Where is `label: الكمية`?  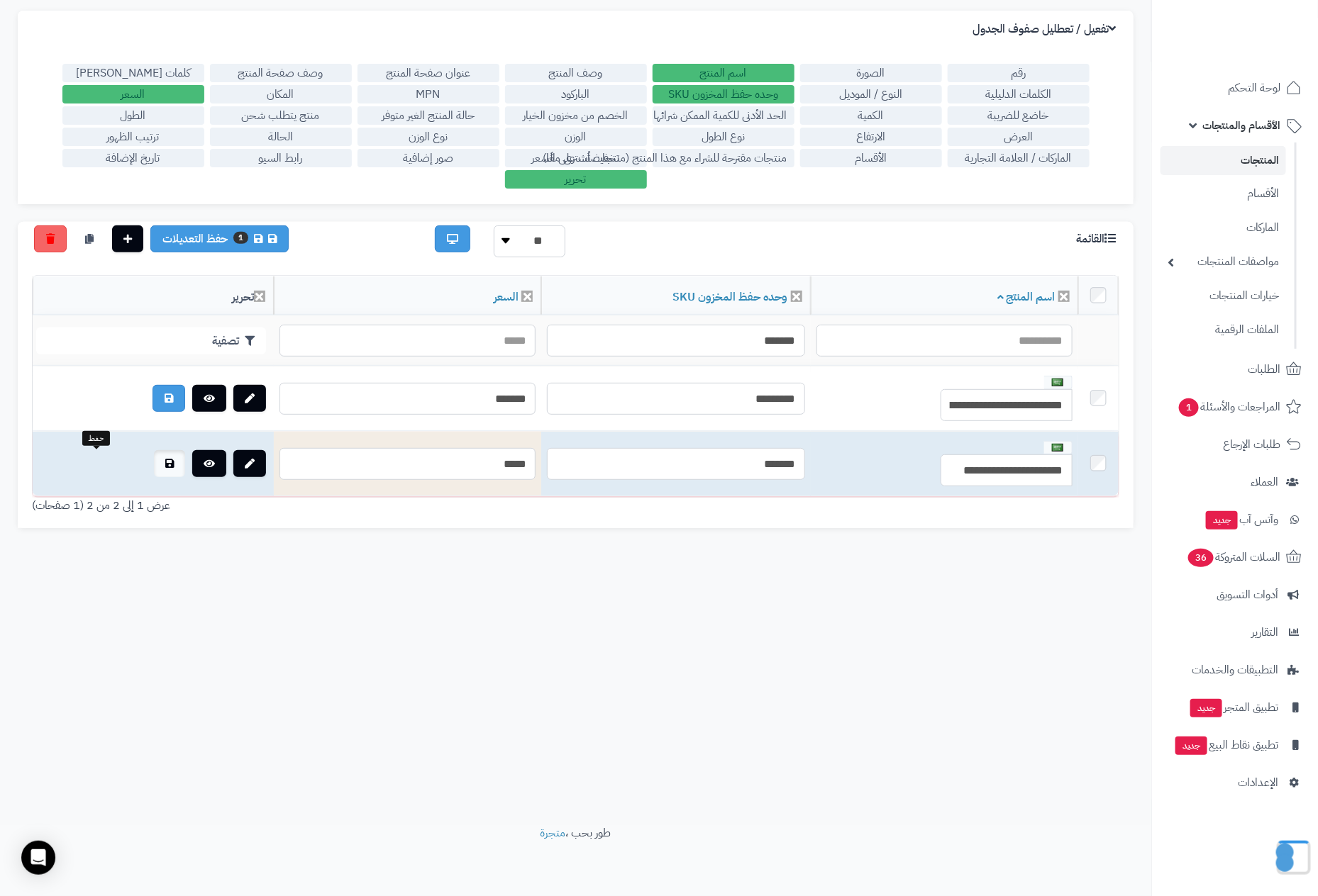 label: الكمية is located at coordinates (871, 116).